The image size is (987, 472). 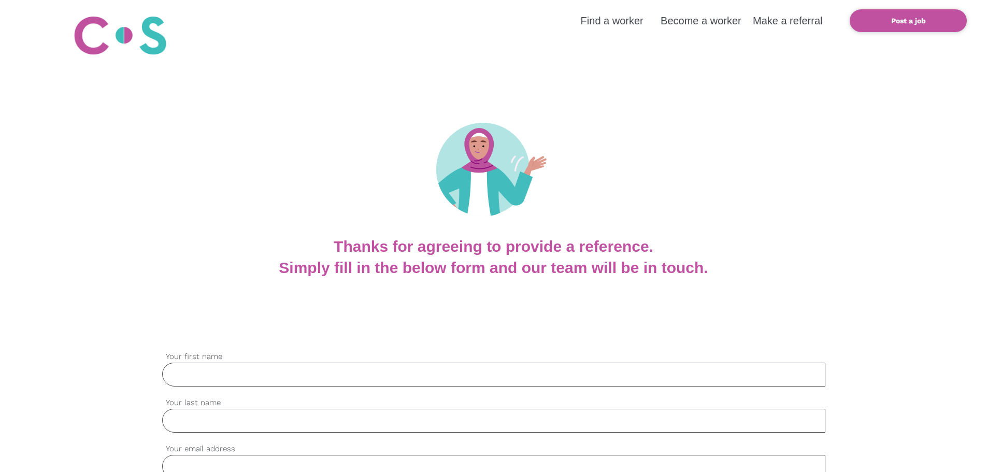 What do you see at coordinates (701, 21) in the screenshot?
I see `a: Become a worker` at bounding box center [701, 21].